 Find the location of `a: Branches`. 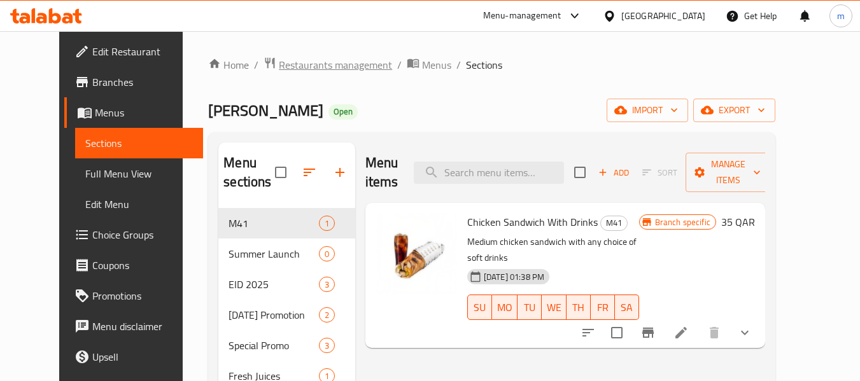

a: Branches is located at coordinates (134, 82).